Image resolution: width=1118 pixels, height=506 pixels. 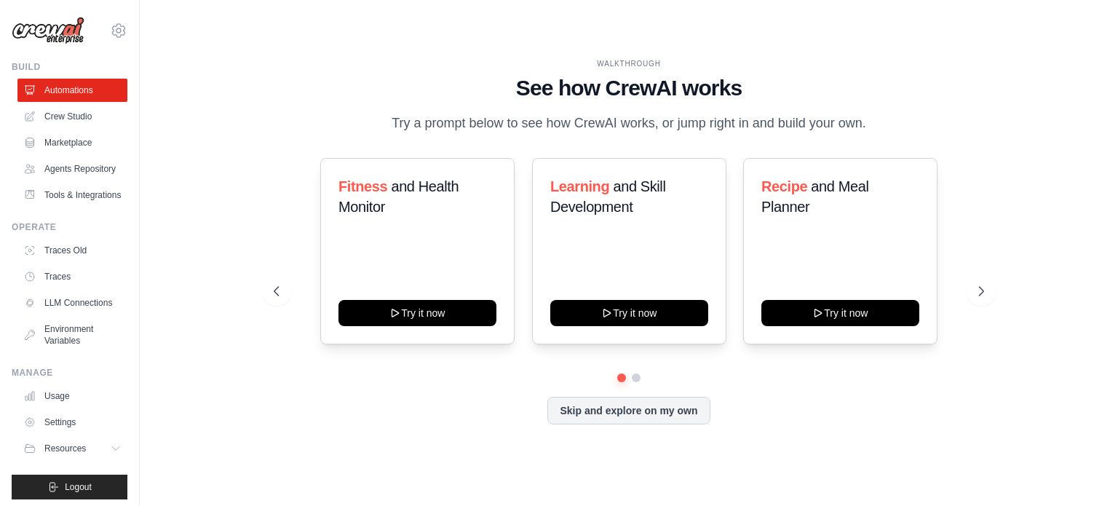 What do you see at coordinates (362, 186) in the screenshot?
I see `span: Fitness` at bounding box center [362, 186].